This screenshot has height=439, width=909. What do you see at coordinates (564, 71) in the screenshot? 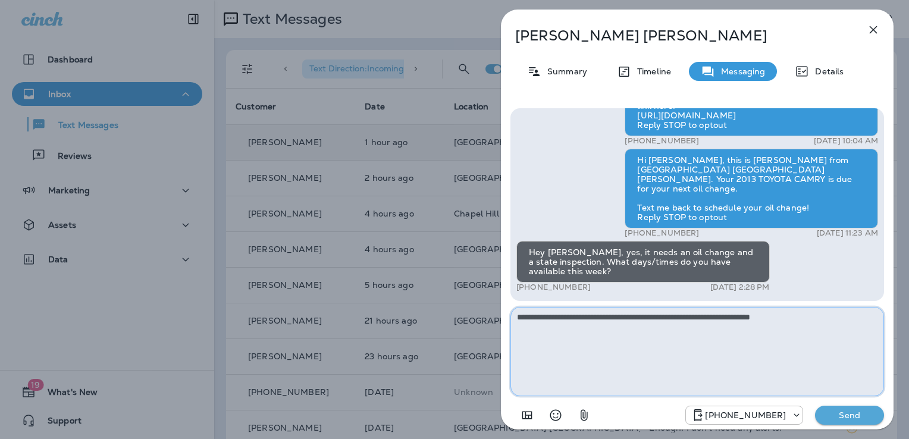
I see `p: Summary` at bounding box center [564, 71].